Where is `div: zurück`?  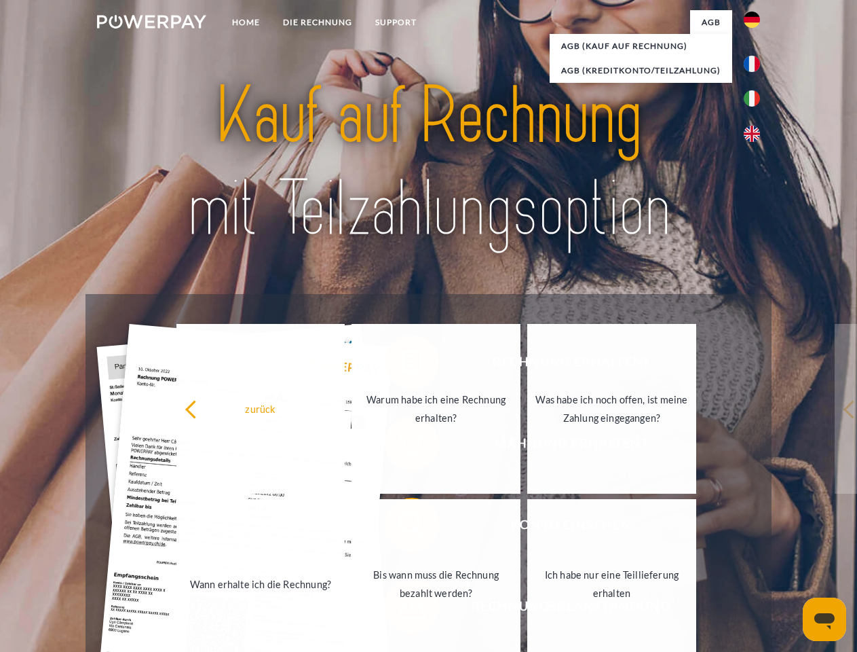
div: zurück is located at coordinates (261, 408).